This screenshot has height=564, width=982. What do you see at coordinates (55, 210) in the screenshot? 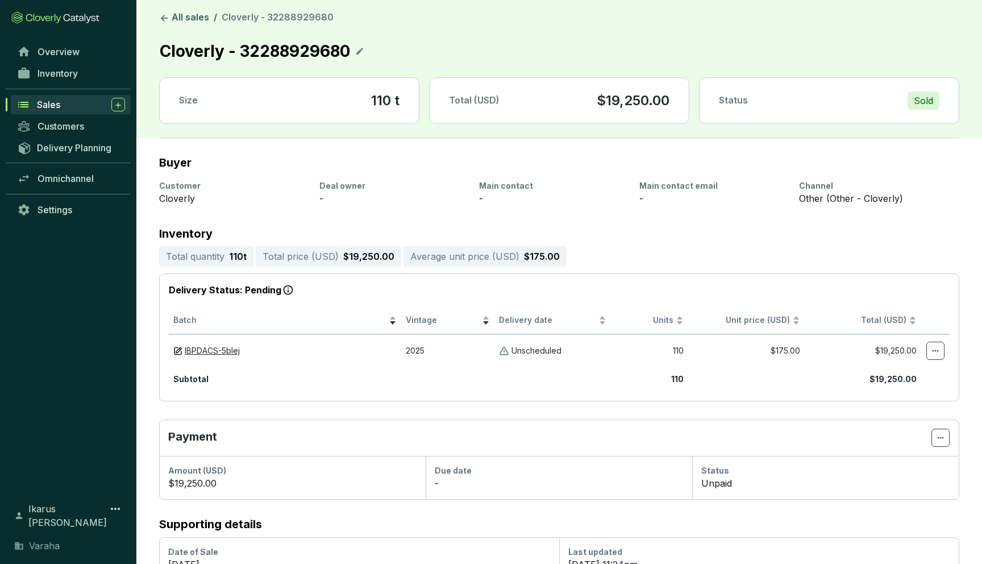
I see `span: Settings` at bounding box center [55, 210].